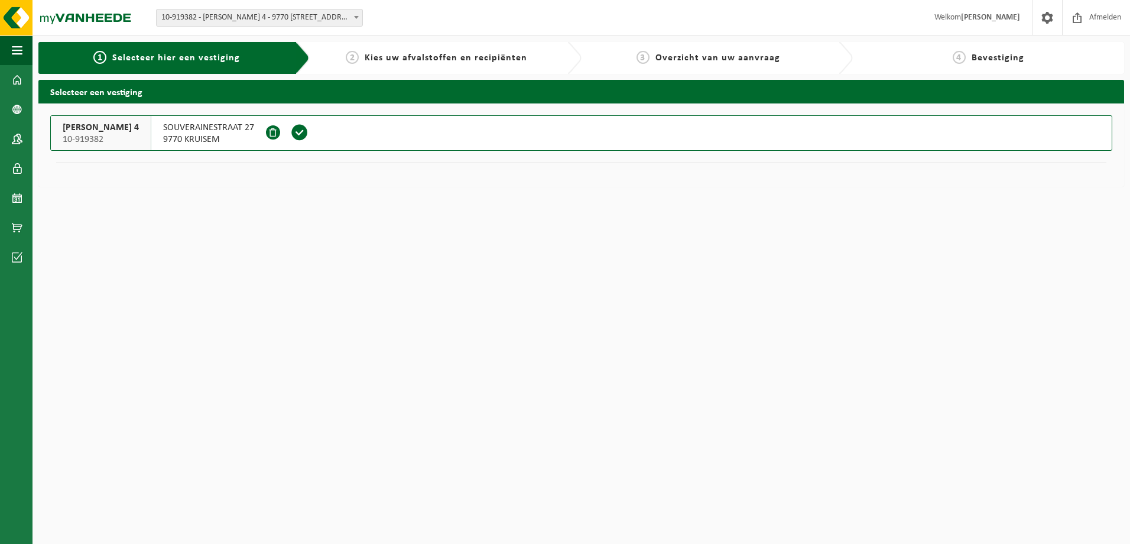 The height and width of the screenshot is (544, 1130). I want to click on span: 2, so click(352, 57).